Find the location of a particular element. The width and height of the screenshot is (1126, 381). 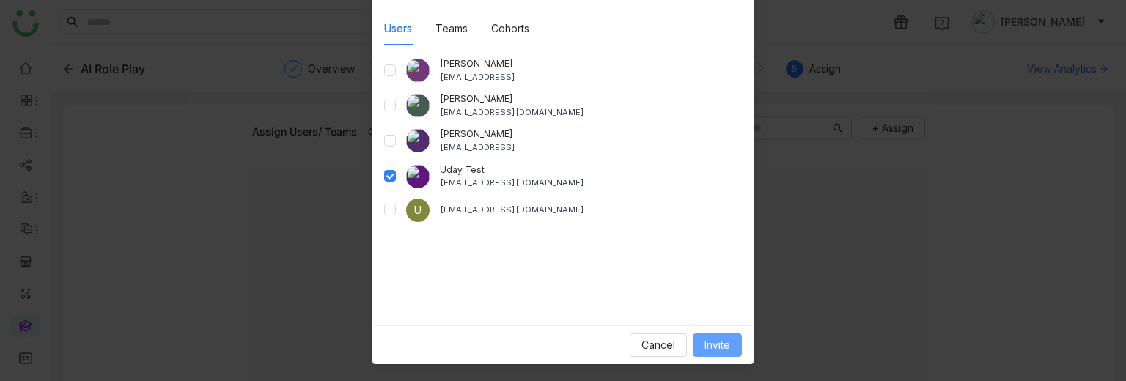

button: Teams is located at coordinates (452, 29).